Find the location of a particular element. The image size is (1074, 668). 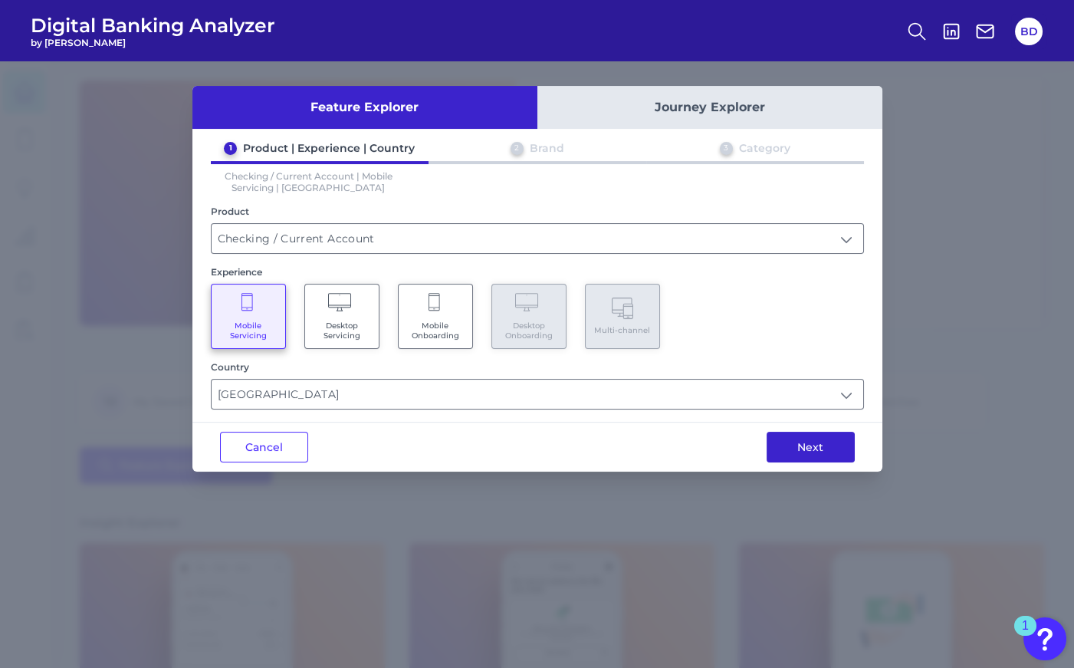

button: Desktop Servicing is located at coordinates (342, 316).